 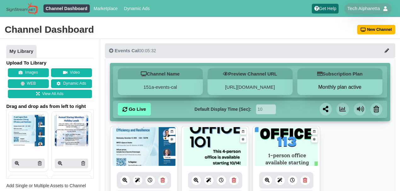 I want to click on div: Chat Widget, so click(x=346, y=157).